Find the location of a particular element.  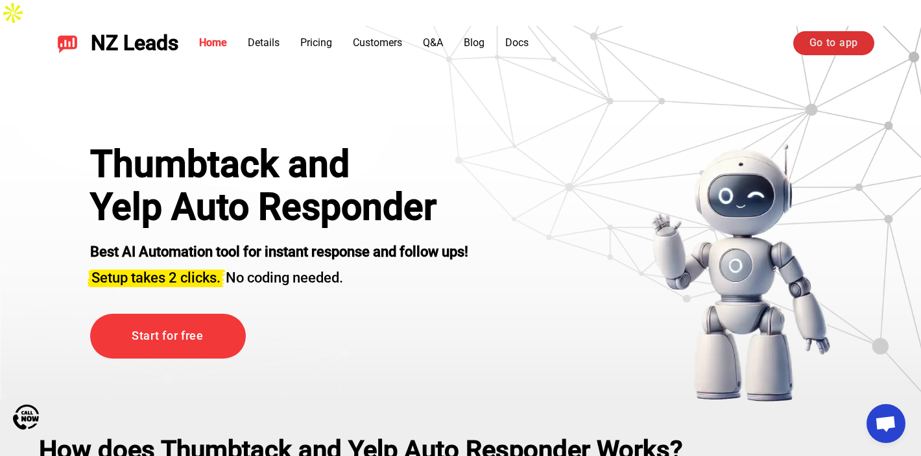

a: Details is located at coordinates (263, 42).